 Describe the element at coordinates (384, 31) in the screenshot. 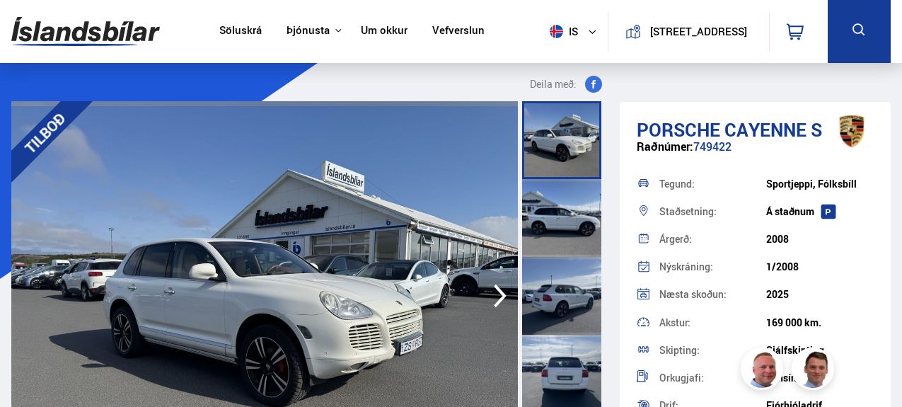

I see `a: Um okkur` at that location.